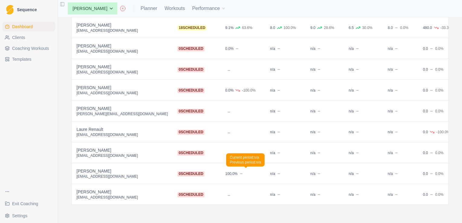 The height and width of the screenshot is (223, 462). Describe the element at coordinates (25, 204) in the screenshot. I see `span: Exit Coaching` at that location.